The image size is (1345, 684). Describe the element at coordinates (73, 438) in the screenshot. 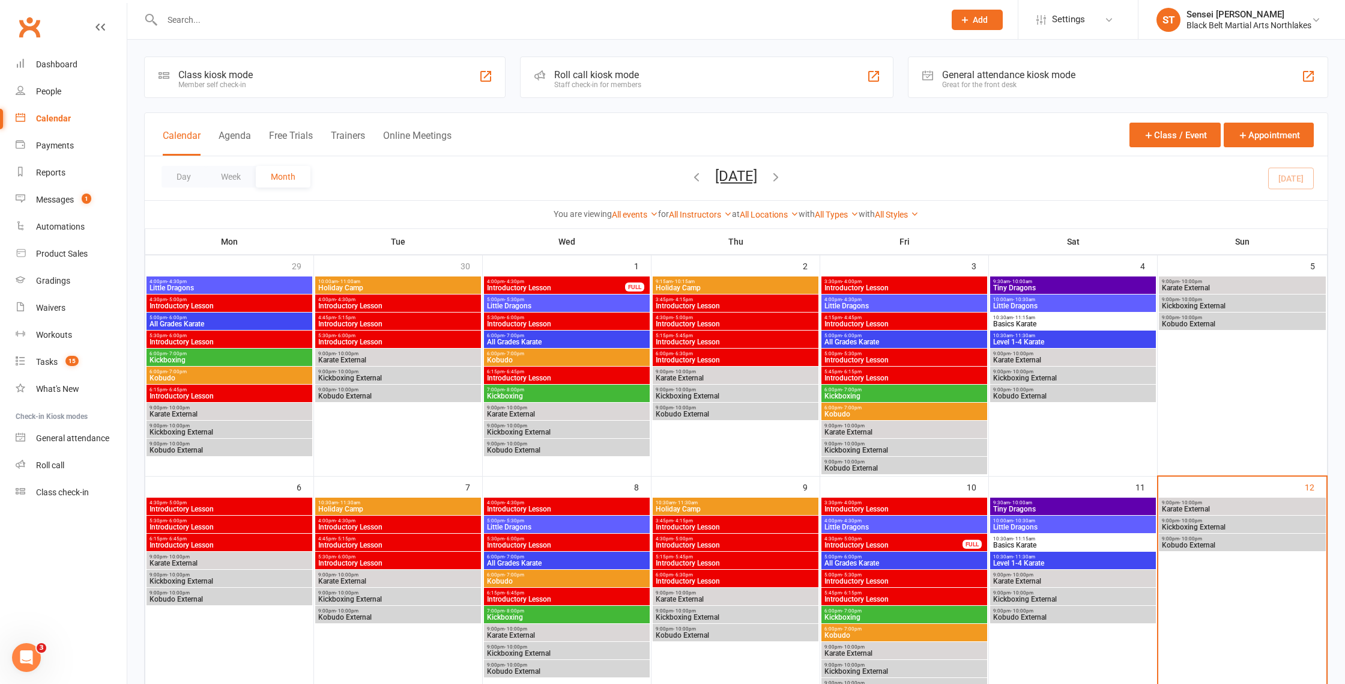

I see `div: General attendance` at that location.